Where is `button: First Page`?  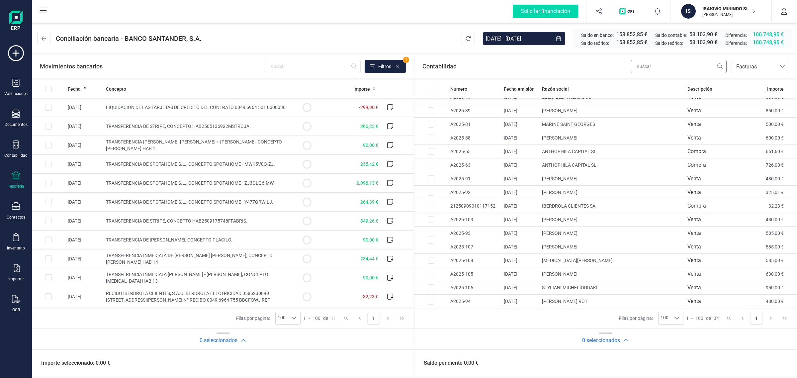
button: First Page is located at coordinates (346, 318).